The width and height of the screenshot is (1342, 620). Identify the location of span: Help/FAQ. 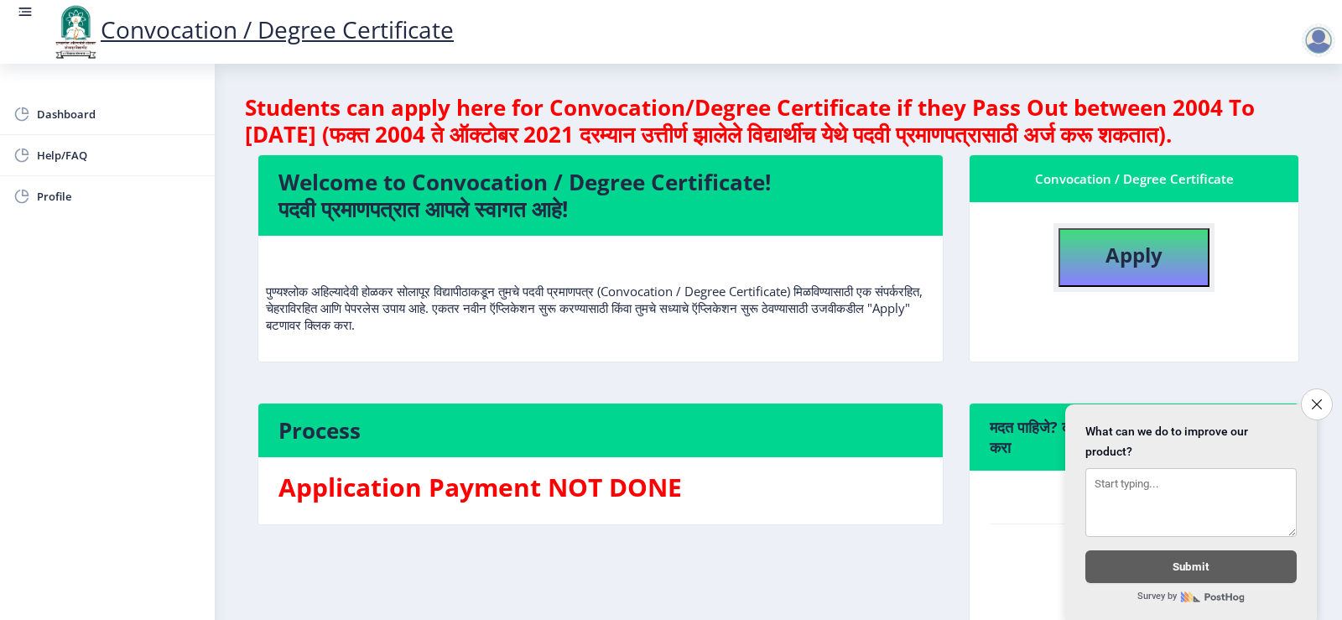
(119, 155).